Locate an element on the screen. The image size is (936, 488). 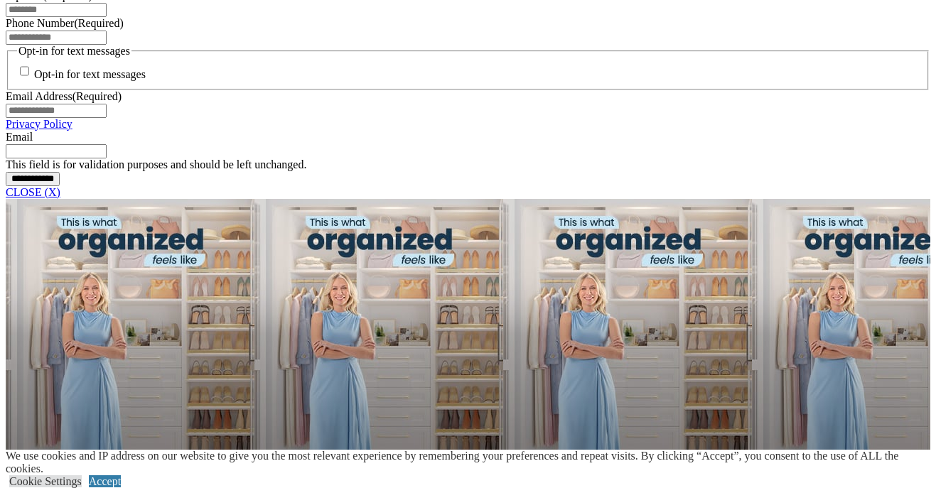
label: Email Address is located at coordinates (63, 96).